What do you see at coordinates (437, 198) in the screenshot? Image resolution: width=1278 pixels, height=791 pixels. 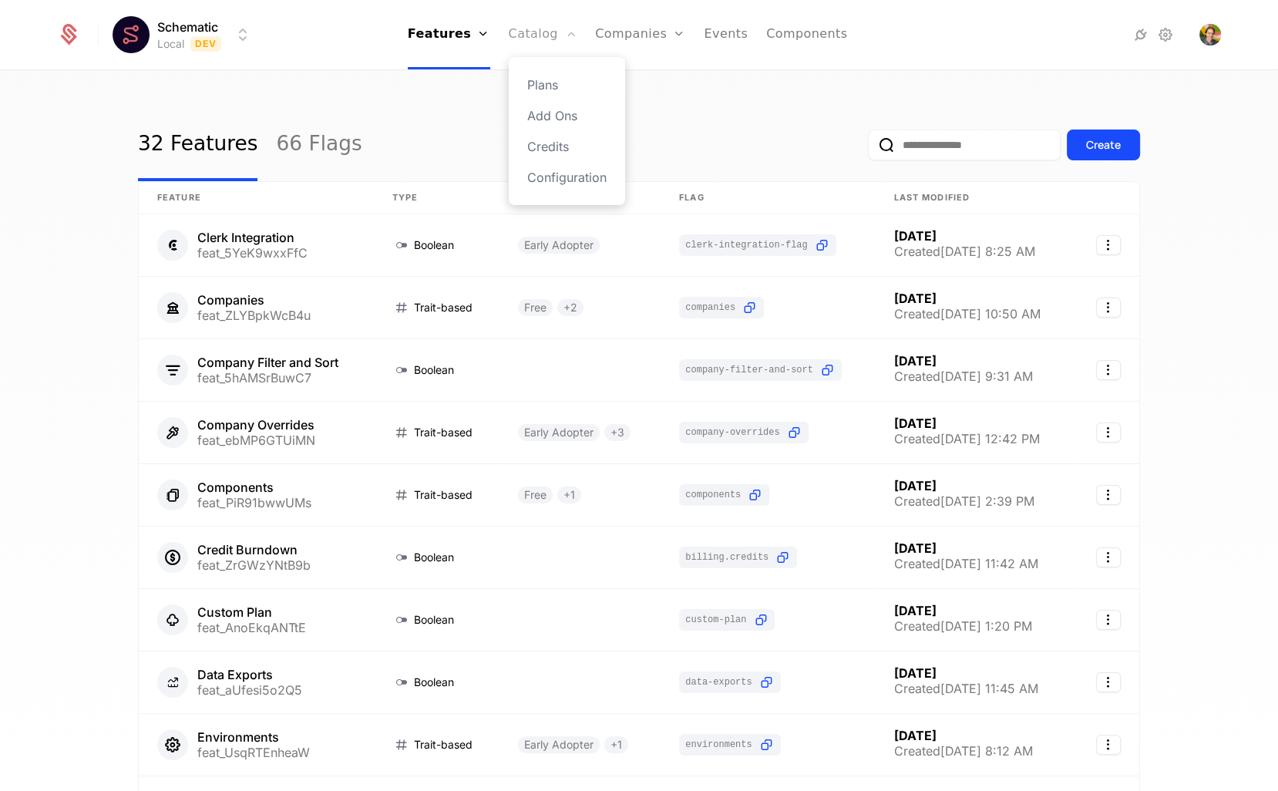 I see `th: Type` at bounding box center [437, 198].